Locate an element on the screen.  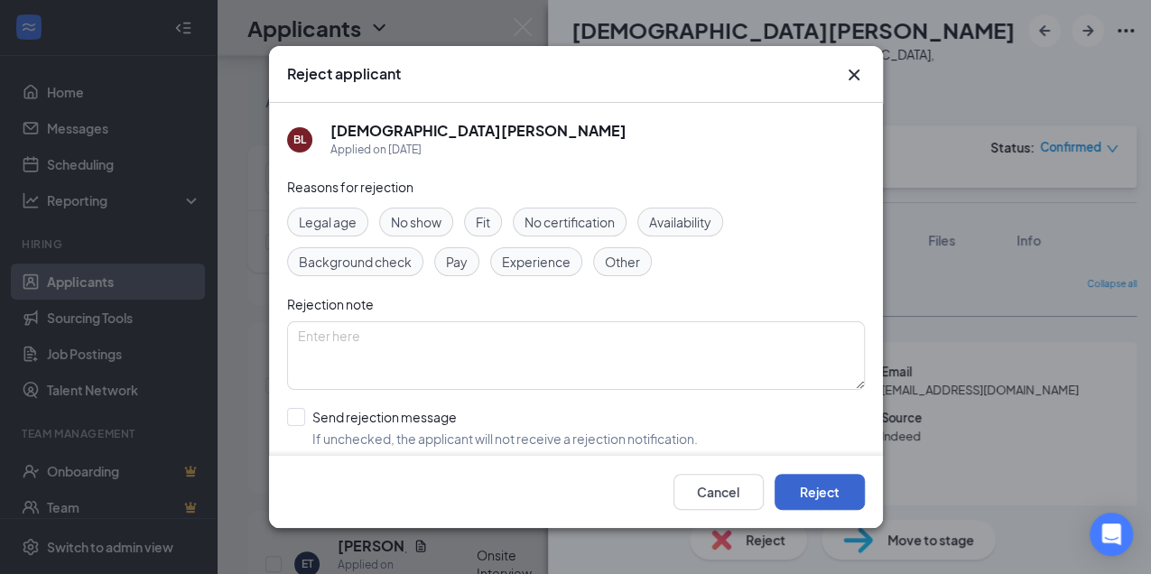
span: No certification is located at coordinates (570, 222).